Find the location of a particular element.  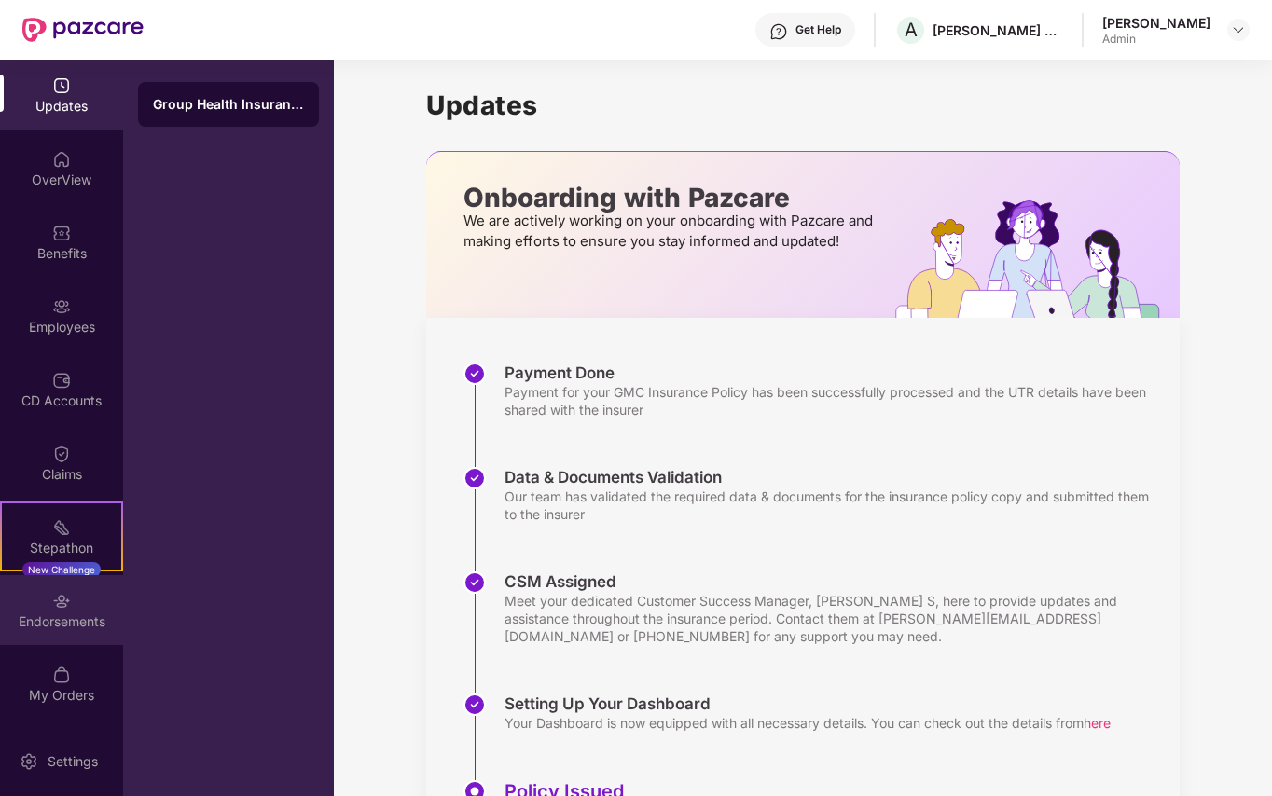

img: New Pazcare Logo is located at coordinates (83, 30).